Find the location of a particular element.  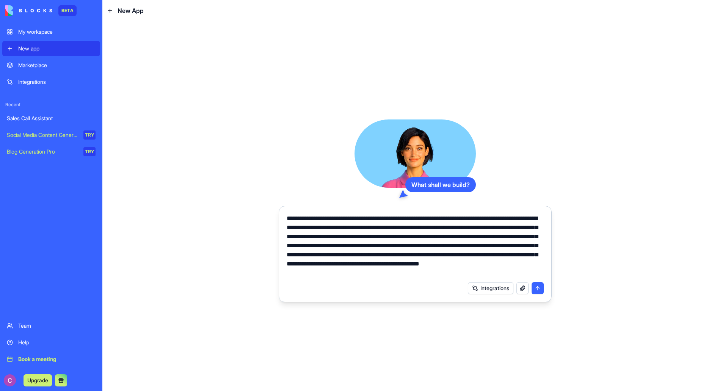

img: ACg8ocIovhxSQ-FKp1jGFXfCBtlw7TLqARigsTRI8rVKLxTCFvNdZQ=s96-c is located at coordinates (10, 381).